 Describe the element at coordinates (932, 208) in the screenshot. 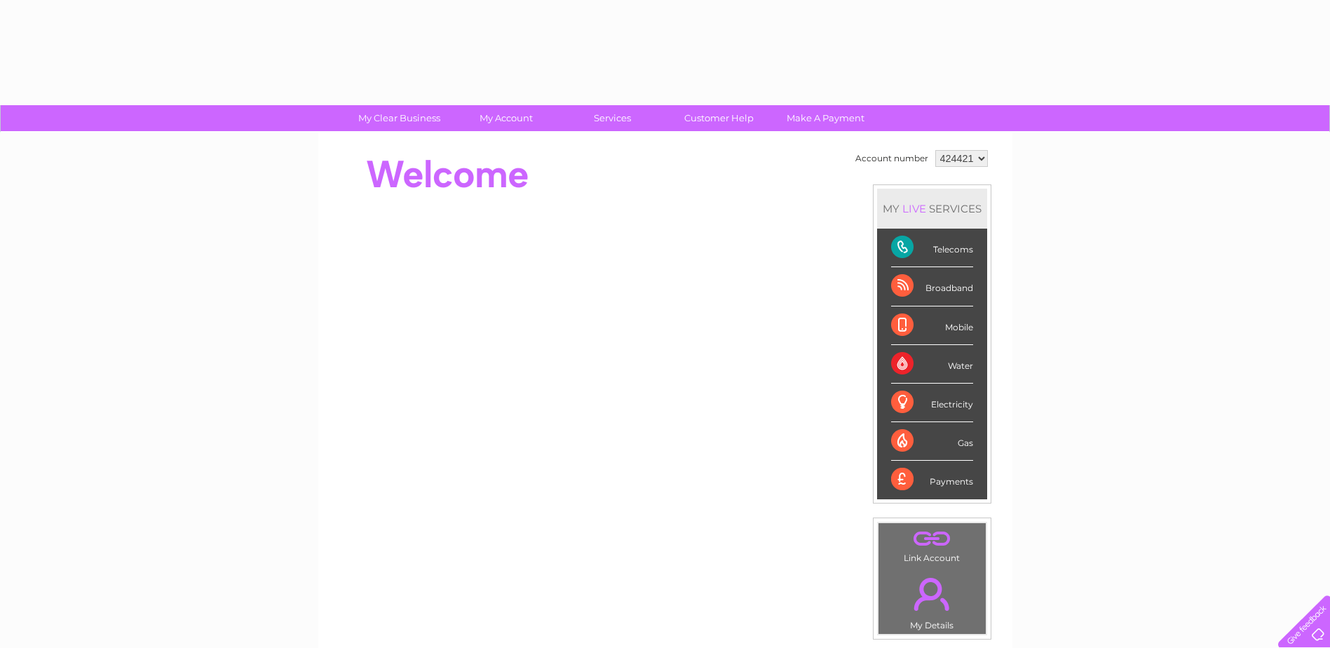

I see `div: MY SERVICES` at that location.